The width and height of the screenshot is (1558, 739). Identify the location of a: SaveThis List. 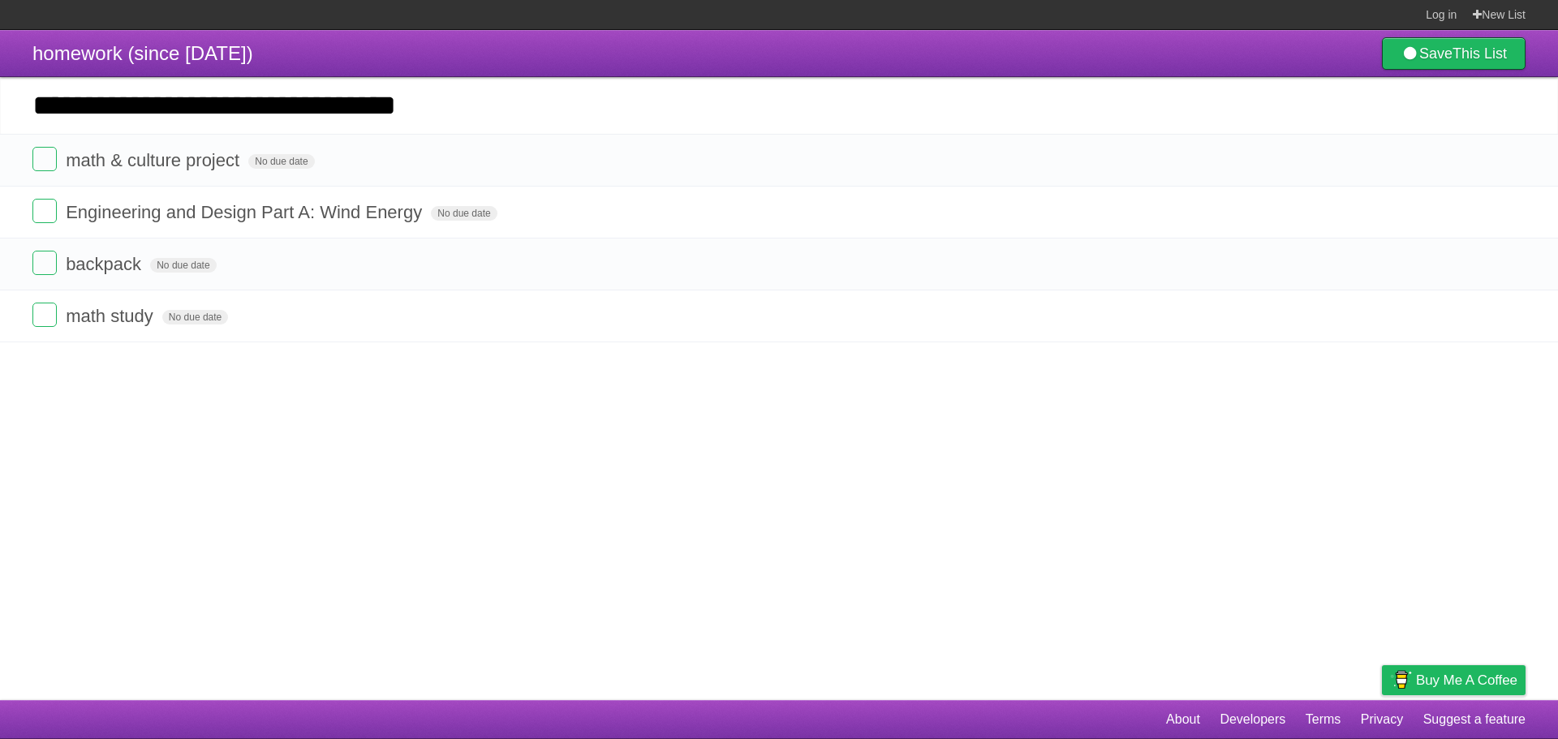
(1453, 54).